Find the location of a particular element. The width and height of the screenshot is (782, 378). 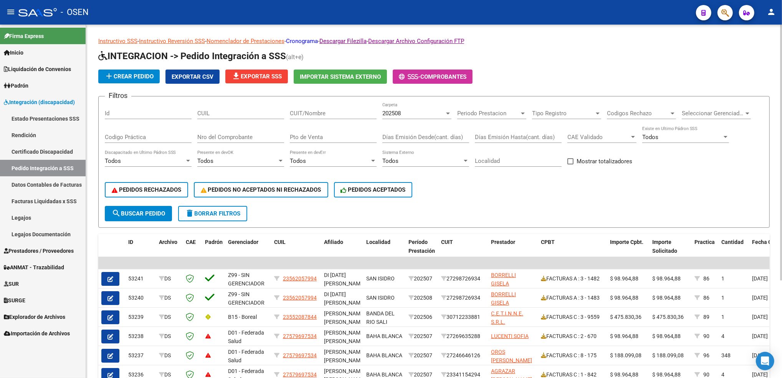

span: Importe Cpbt. is located at coordinates (627, 242).